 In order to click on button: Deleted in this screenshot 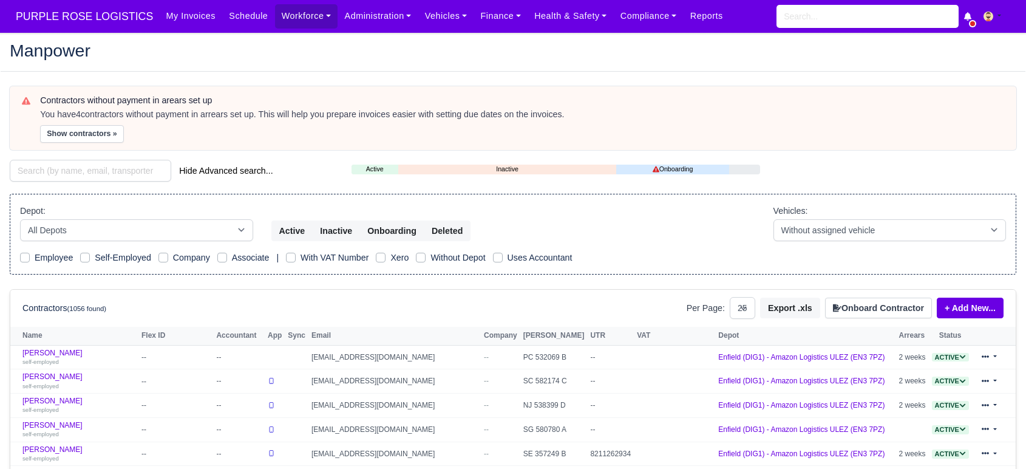, I will do `click(447, 231)`.